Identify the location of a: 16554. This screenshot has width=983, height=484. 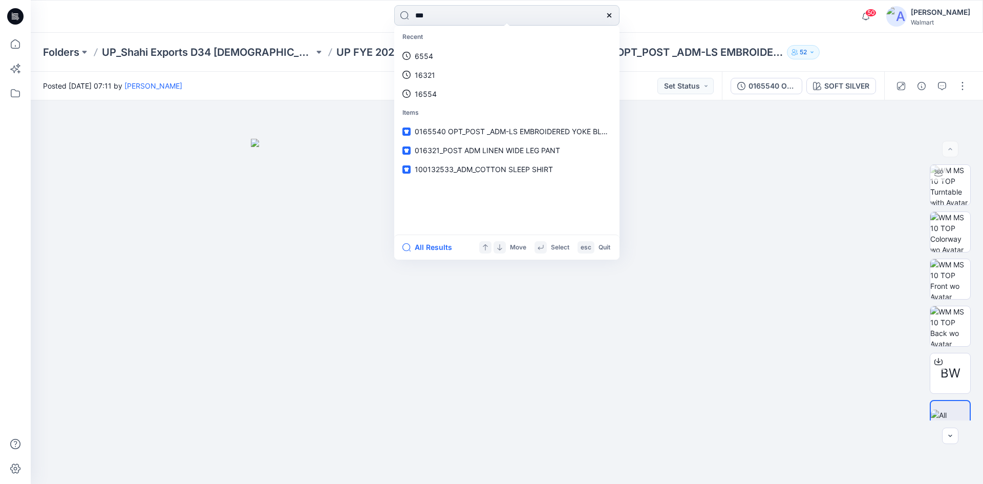
(507, 94).